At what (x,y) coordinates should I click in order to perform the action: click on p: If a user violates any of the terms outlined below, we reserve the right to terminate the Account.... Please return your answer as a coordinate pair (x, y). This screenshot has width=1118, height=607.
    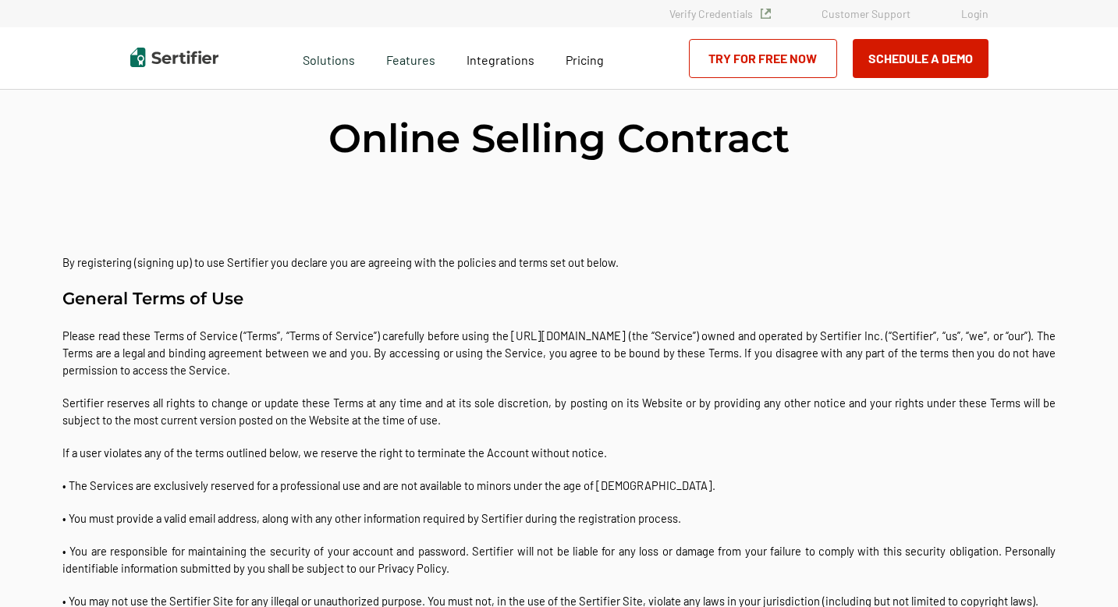
    Looking at the image, I should click on (559, 453).